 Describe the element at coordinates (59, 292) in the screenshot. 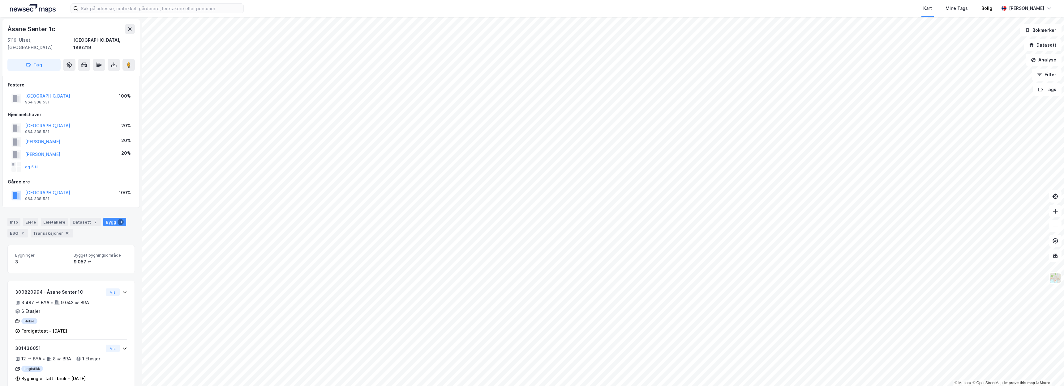

I see `div: 300820994 - Åsane Senter 1C` at that location.